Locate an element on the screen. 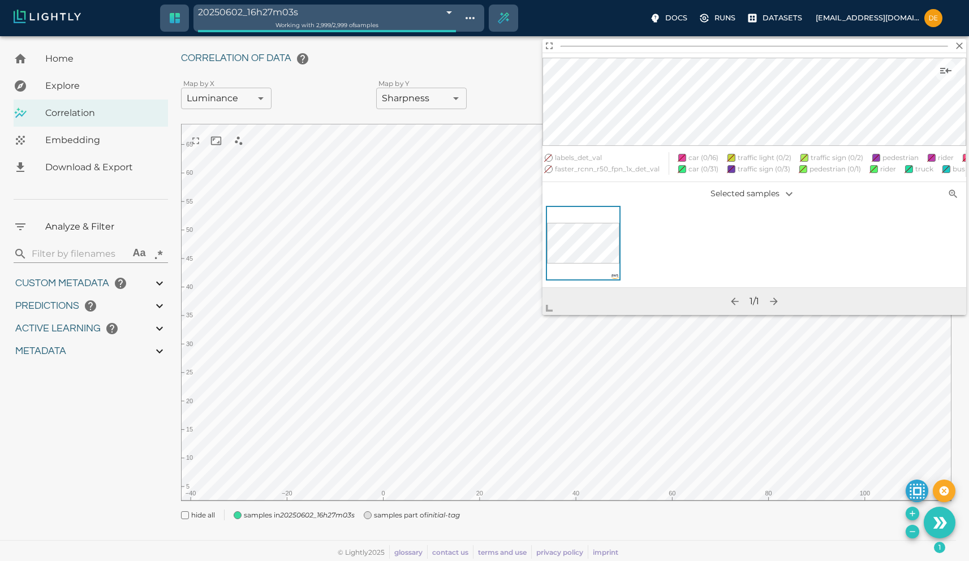 The height and width of the screenshot is (561, 969). span: samples part of is located at coordinates (417, 516).